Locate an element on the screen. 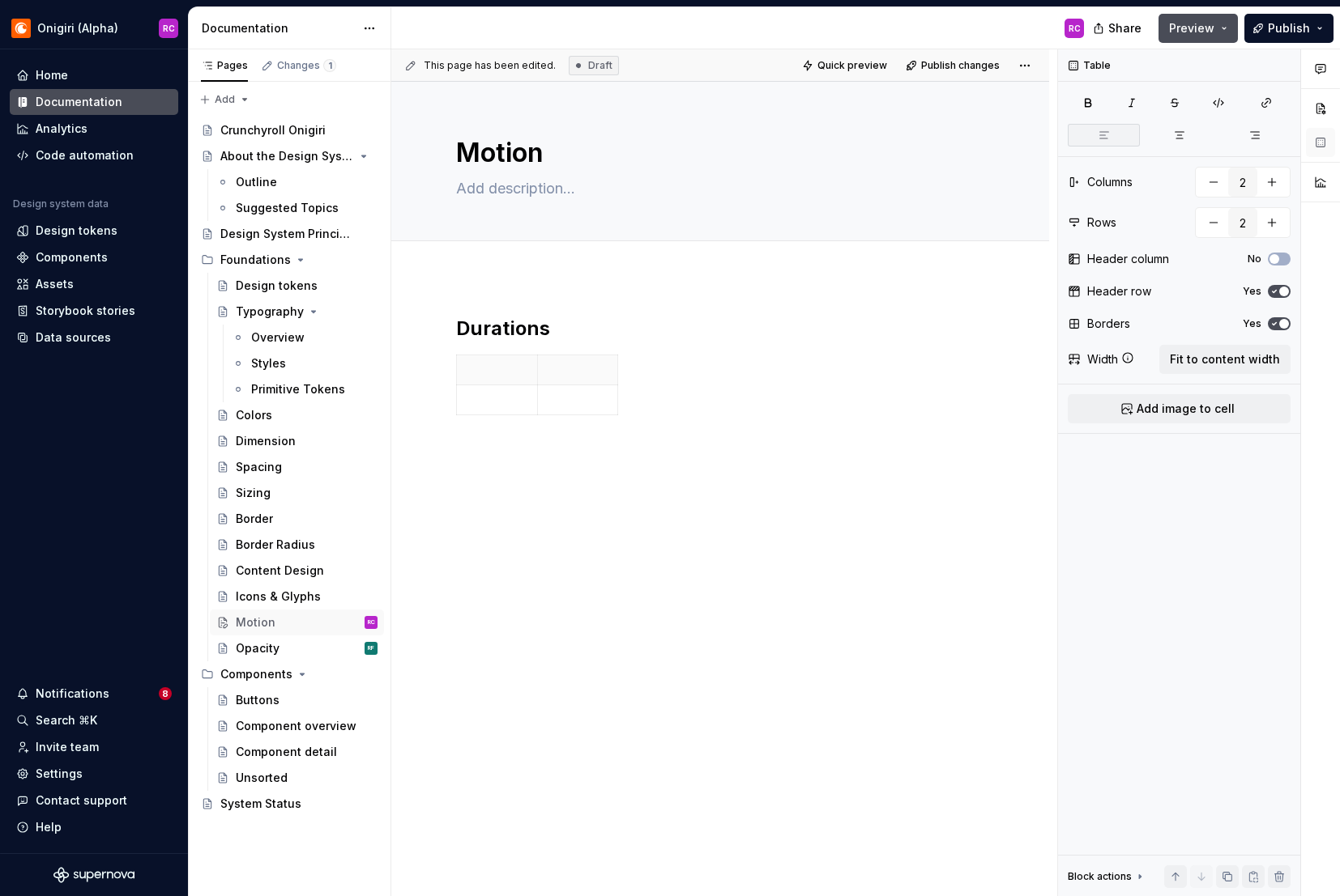 This screenshot has width=1340, height=896. div: Home is located at coordinates (52, 76).